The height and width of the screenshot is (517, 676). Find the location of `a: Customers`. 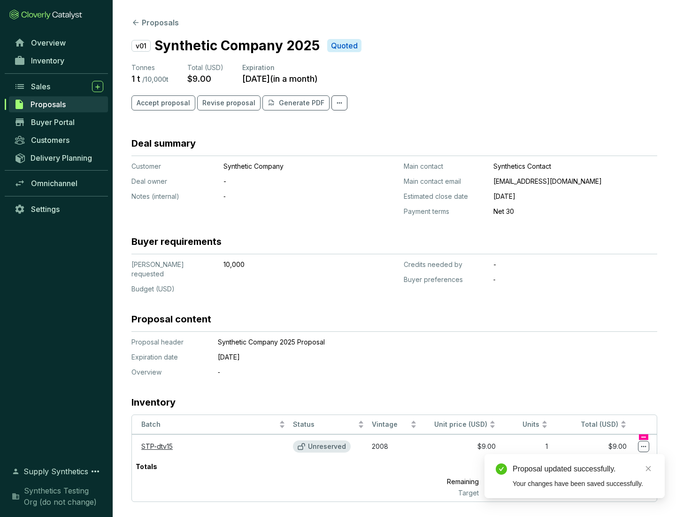

a: Customers is located at coordinates (59, 140).